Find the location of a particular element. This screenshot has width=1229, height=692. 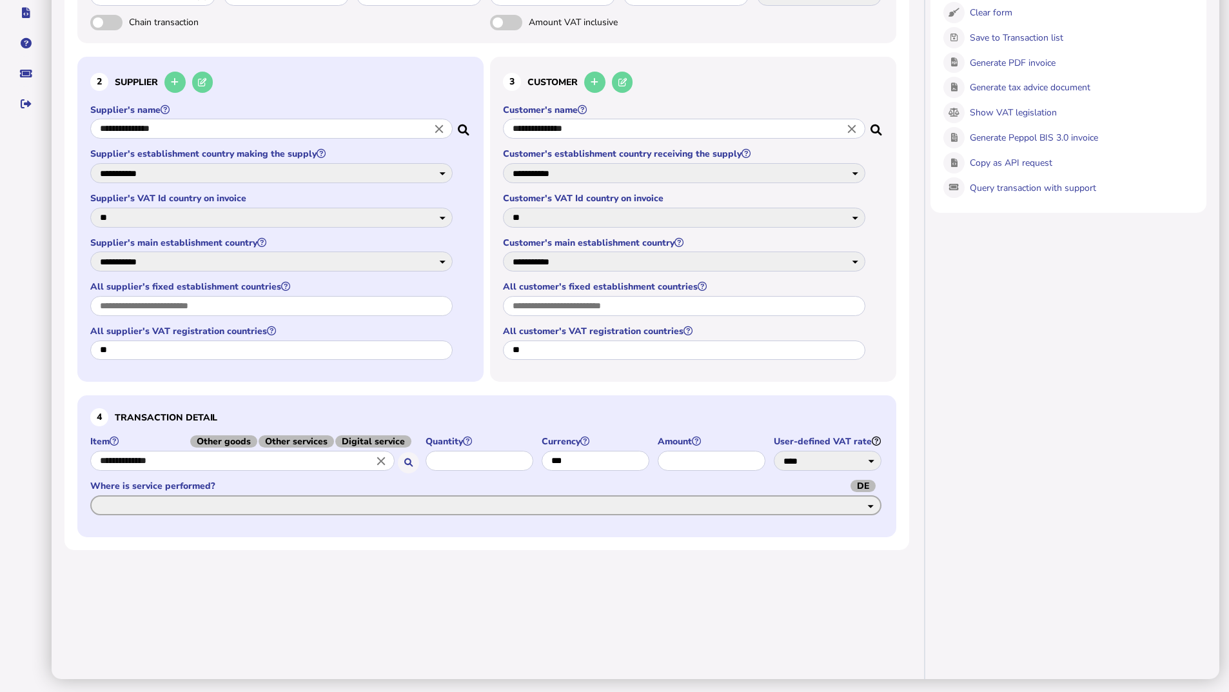

label: Item is located at coordinates (255, 441).